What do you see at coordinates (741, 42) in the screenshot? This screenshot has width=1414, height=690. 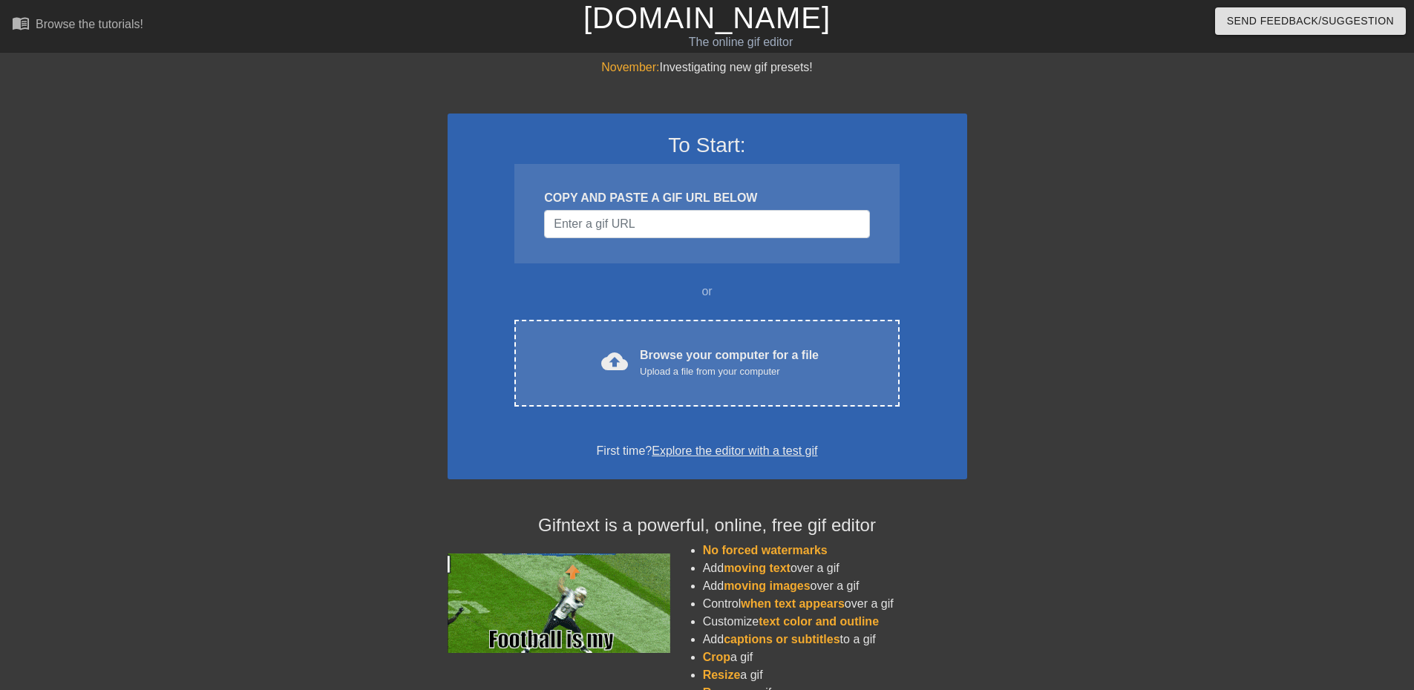 I see `div: The online gif editor` at bounding box center [741, 42].